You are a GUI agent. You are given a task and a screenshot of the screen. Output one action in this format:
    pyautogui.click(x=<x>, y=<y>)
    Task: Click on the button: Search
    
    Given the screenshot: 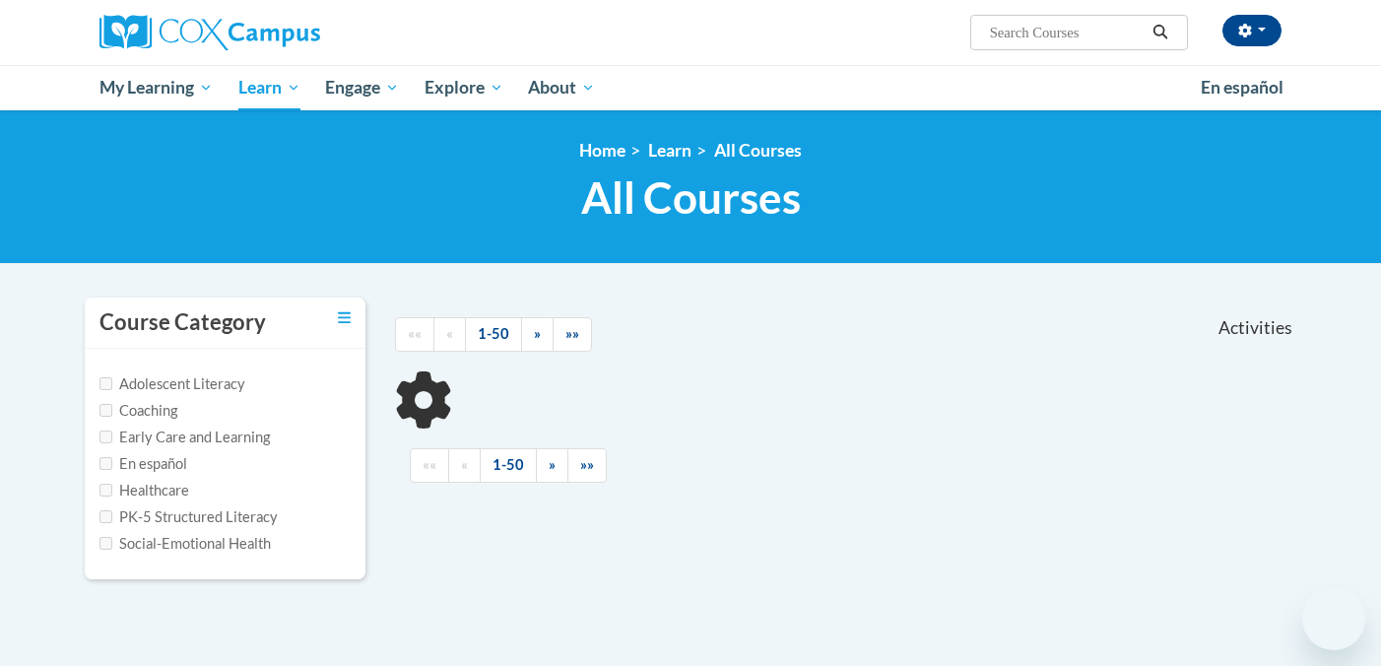 What is the action you would take?
    pyautogui.click(x=1160, y=33)
    